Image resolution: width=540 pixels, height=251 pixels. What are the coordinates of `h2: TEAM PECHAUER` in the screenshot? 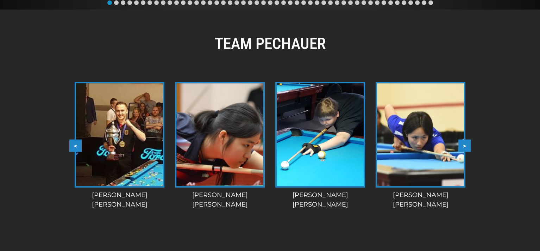 It's located at (270, 44).